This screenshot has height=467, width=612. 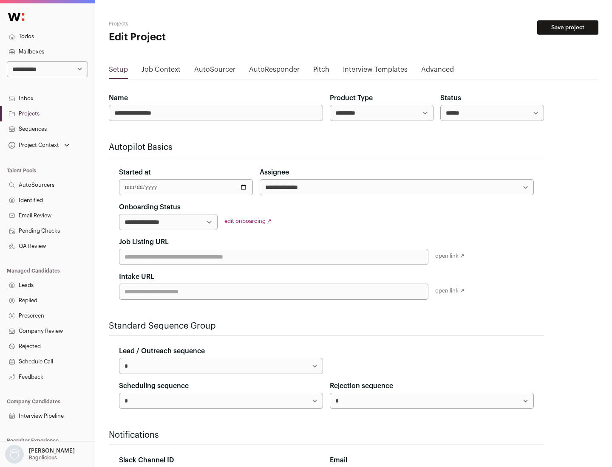 I want to click on label: Started at, so click(x=135, y=173).